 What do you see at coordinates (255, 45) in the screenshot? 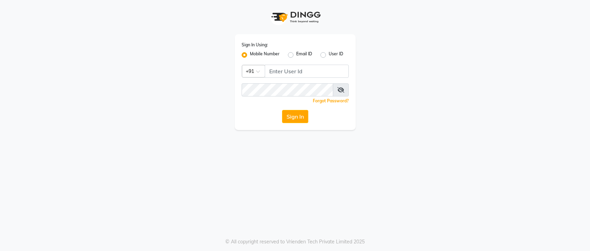
I see `label: Sign In Using:` at bounding box center [255, 45].